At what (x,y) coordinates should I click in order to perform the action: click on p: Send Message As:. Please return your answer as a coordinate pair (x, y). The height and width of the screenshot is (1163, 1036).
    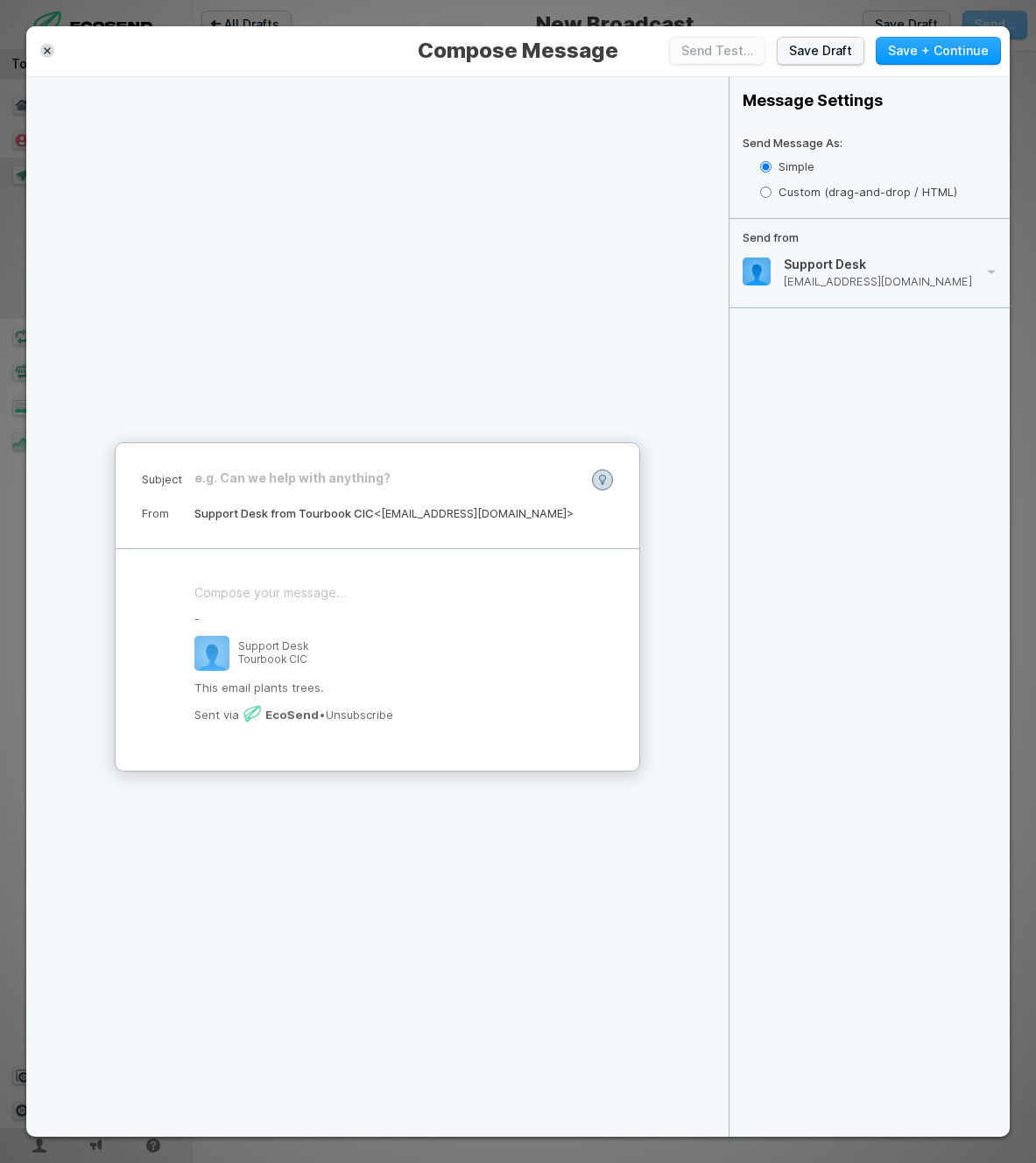
    Looking at the image, I should click on (869, 142).